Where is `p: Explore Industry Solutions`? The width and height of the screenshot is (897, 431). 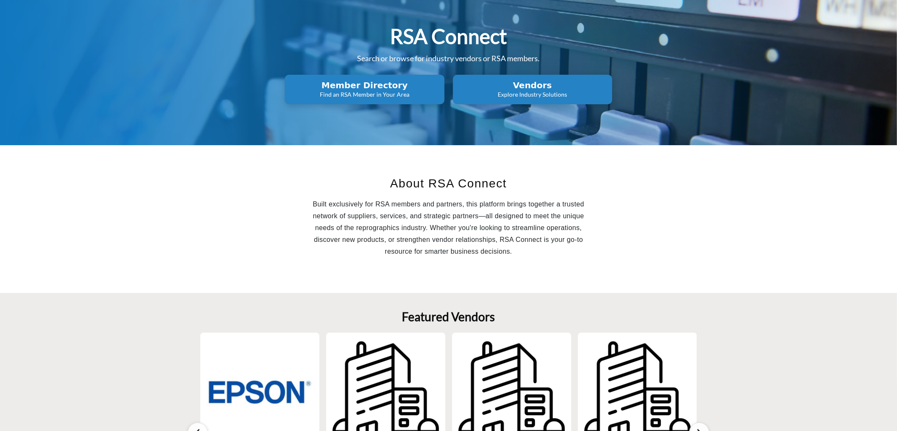
p: Explore Industry Solutions is located at coordinates (532, 95).